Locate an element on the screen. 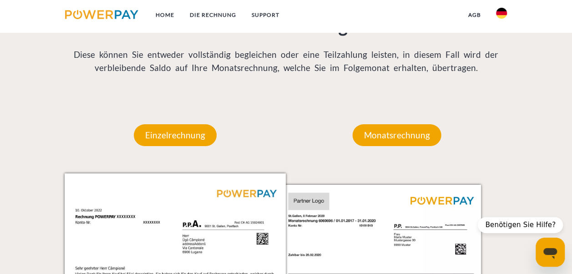  img: de is located at coordinates (501, 13).